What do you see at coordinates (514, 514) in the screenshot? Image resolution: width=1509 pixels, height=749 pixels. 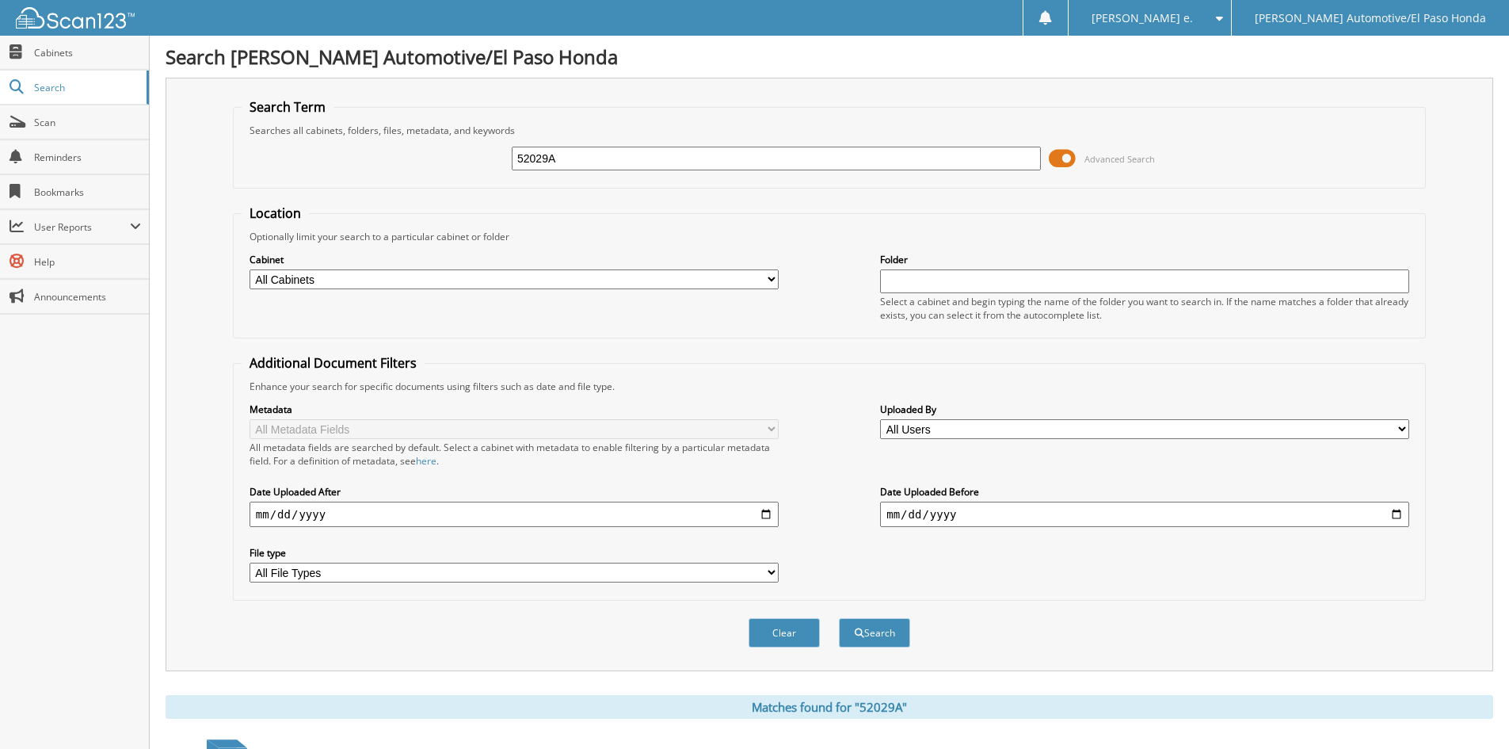 I see `input: start` at bounding box center [514, 514].